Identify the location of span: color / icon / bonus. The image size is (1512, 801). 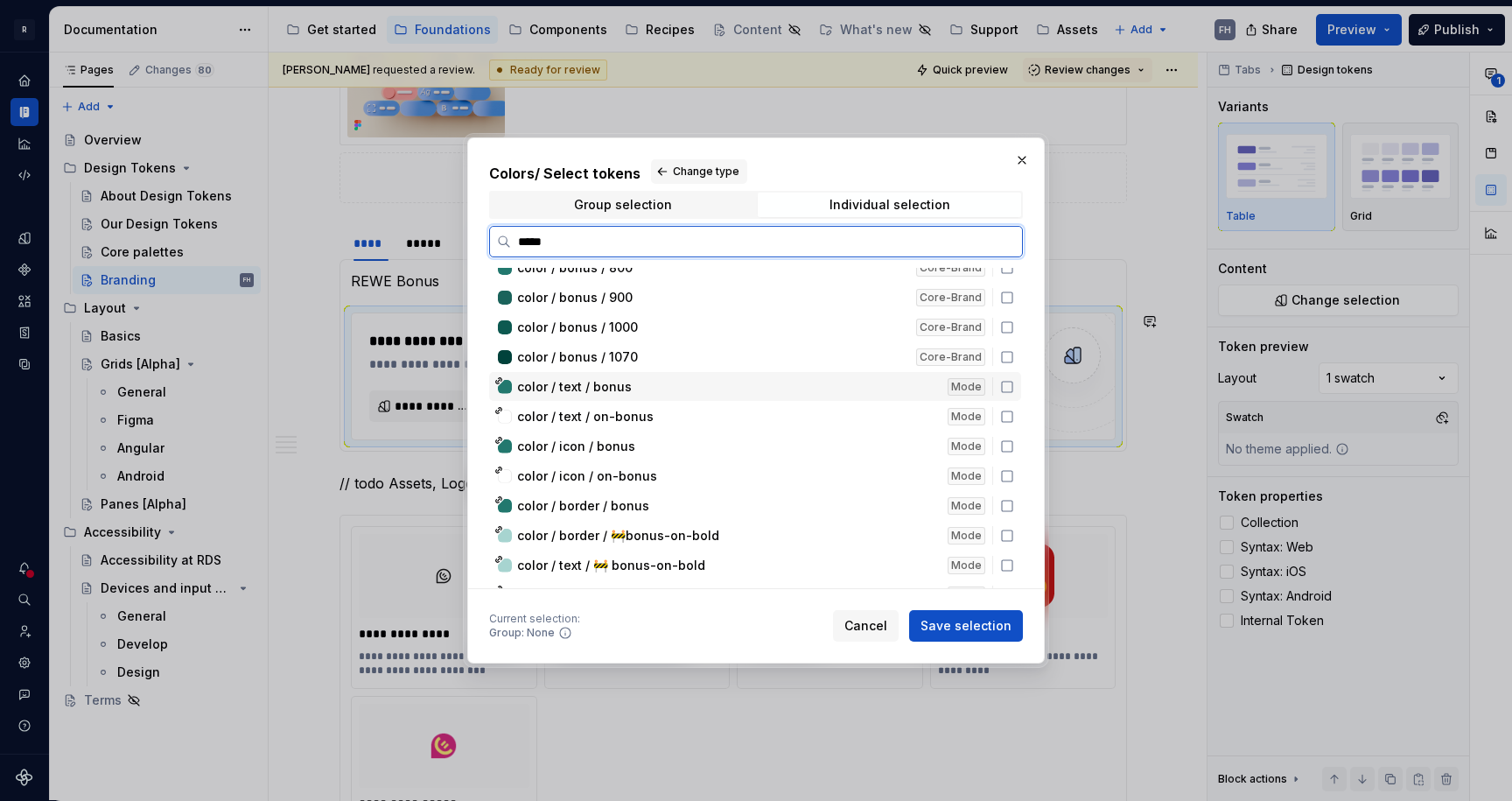
(575, 446).